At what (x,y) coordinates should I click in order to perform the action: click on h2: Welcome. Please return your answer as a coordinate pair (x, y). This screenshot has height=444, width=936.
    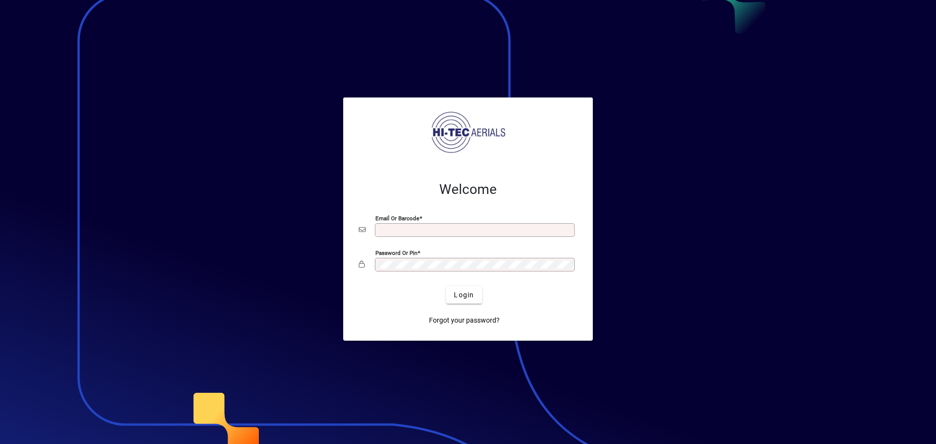
    Looking at the image, I should click on (468, 190).